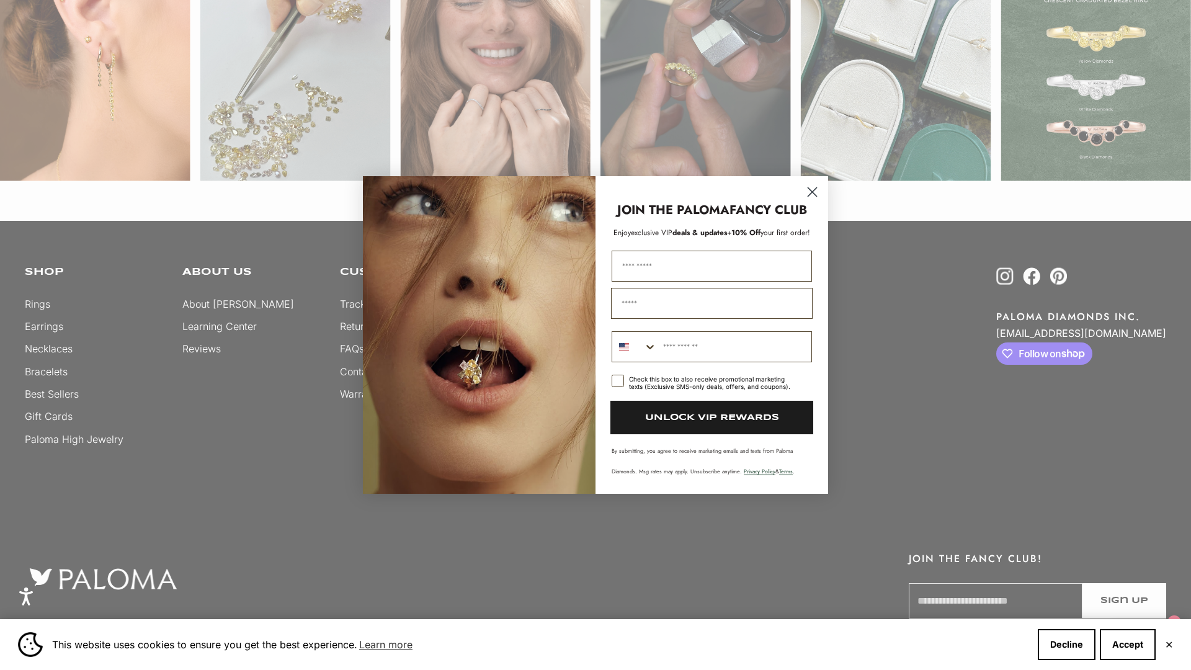 Image resolution: width=1191 pixels, height=670 pixels. Describe the element at coordinates (635, 347) in the screenshot. I see `button: Search Countries` at that location.